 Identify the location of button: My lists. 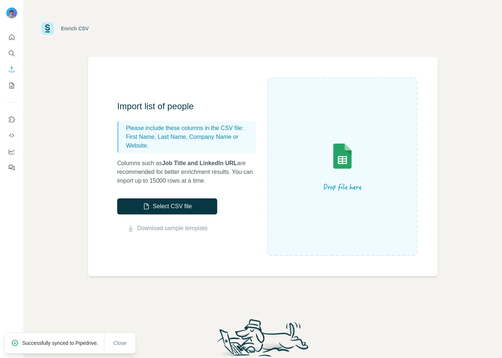
(12, 85).